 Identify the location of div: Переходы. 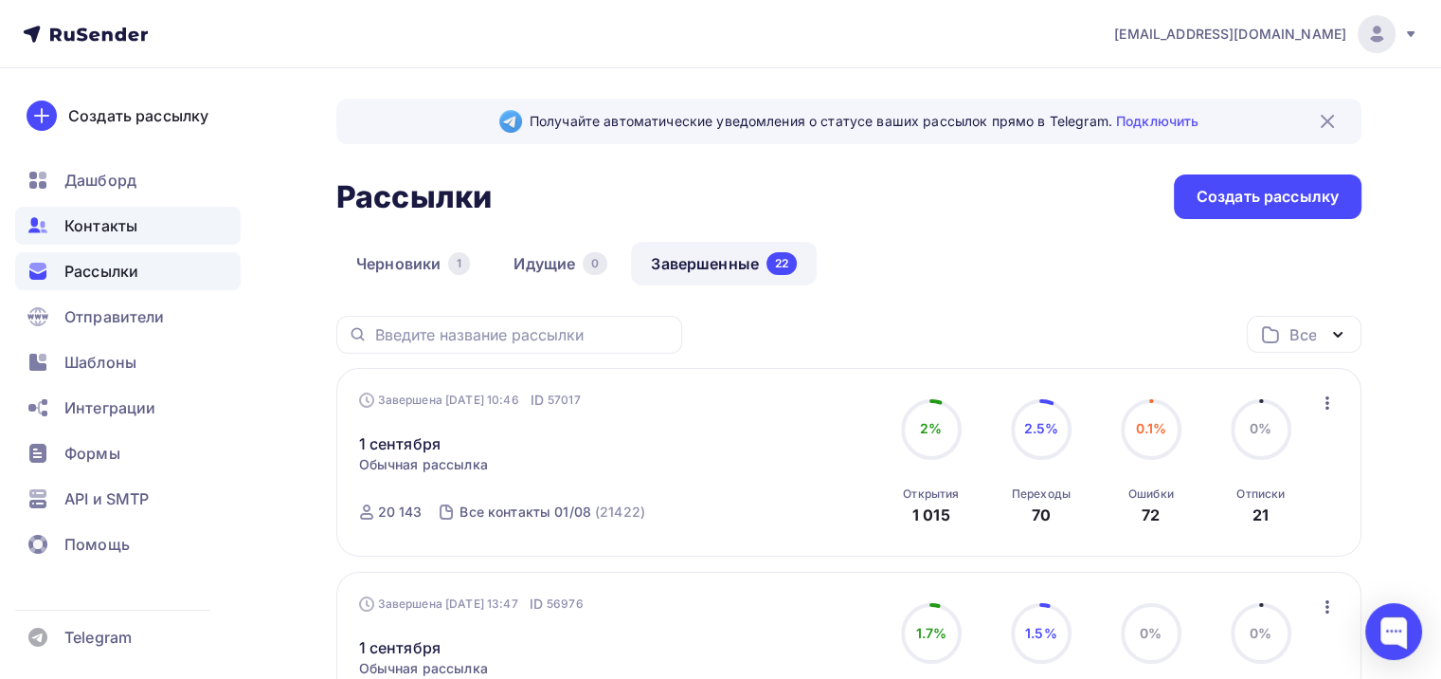
(1041, 494).